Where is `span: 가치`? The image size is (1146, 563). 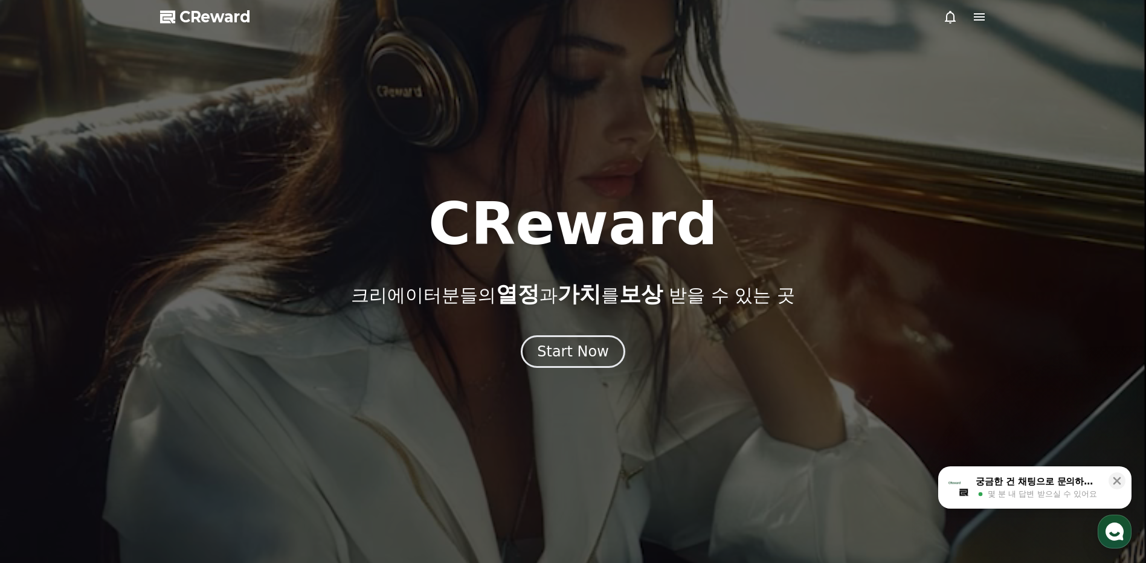 span: 가치 is located at coordinates (579, 294).